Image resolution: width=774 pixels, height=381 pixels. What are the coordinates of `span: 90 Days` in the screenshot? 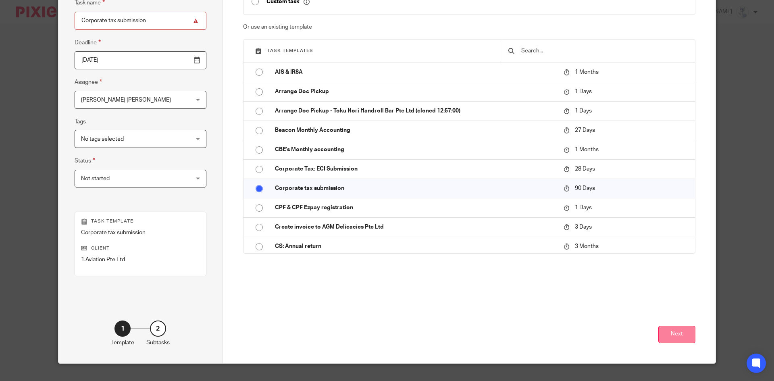 It's located at (585, 188).